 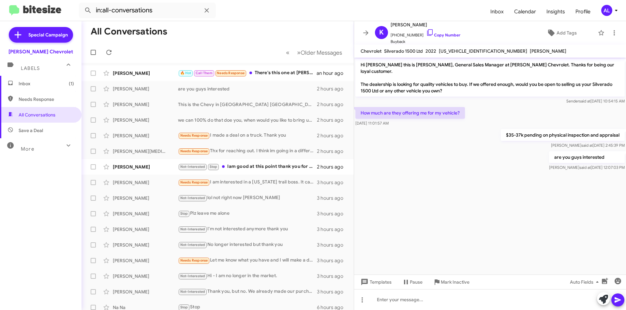 What do you see at coordinates (319, 52) in the screenshot?
I see `button: Next` at bounding box center [319, 52].